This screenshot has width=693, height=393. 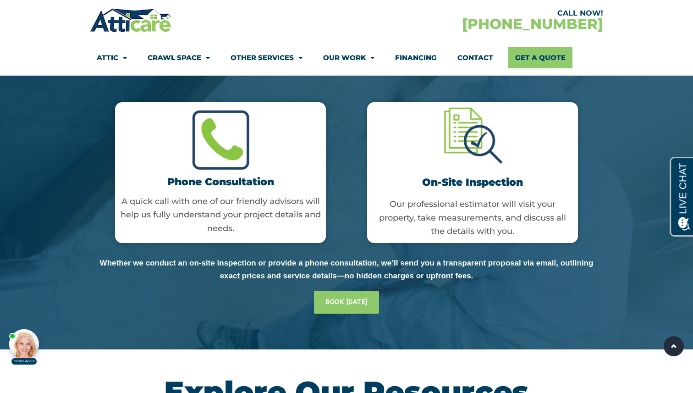 I want to click on a: Financing, so click(x=416, y=58).